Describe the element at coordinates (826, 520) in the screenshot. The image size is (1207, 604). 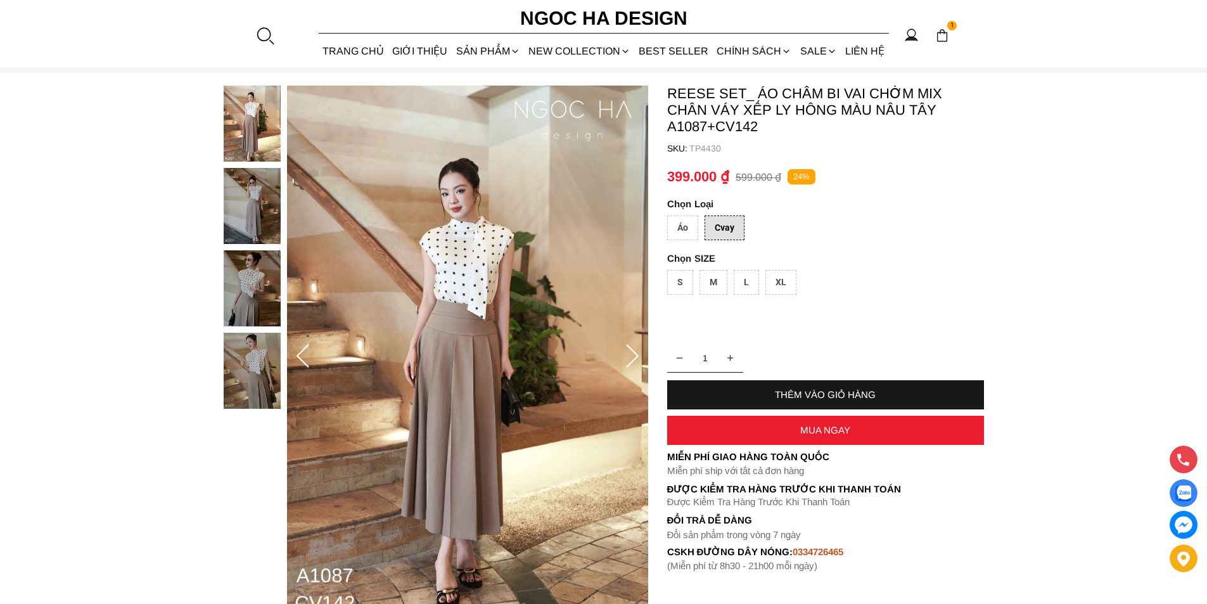
I see `h6: Đổi trả dễ dàng` at that location.